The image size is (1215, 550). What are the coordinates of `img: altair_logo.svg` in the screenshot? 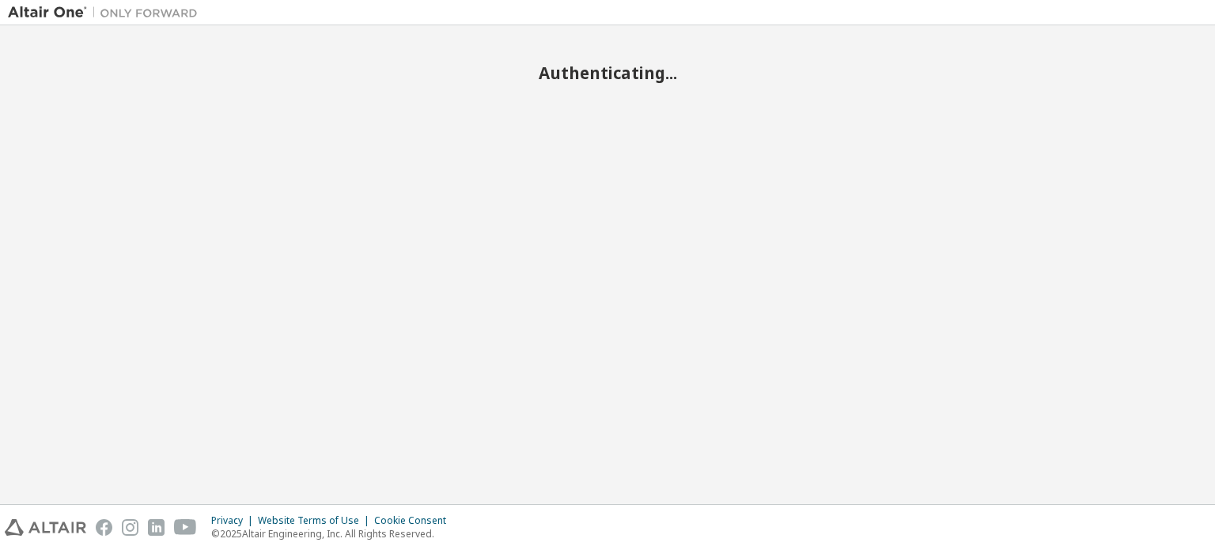 It's located at (45, 527).